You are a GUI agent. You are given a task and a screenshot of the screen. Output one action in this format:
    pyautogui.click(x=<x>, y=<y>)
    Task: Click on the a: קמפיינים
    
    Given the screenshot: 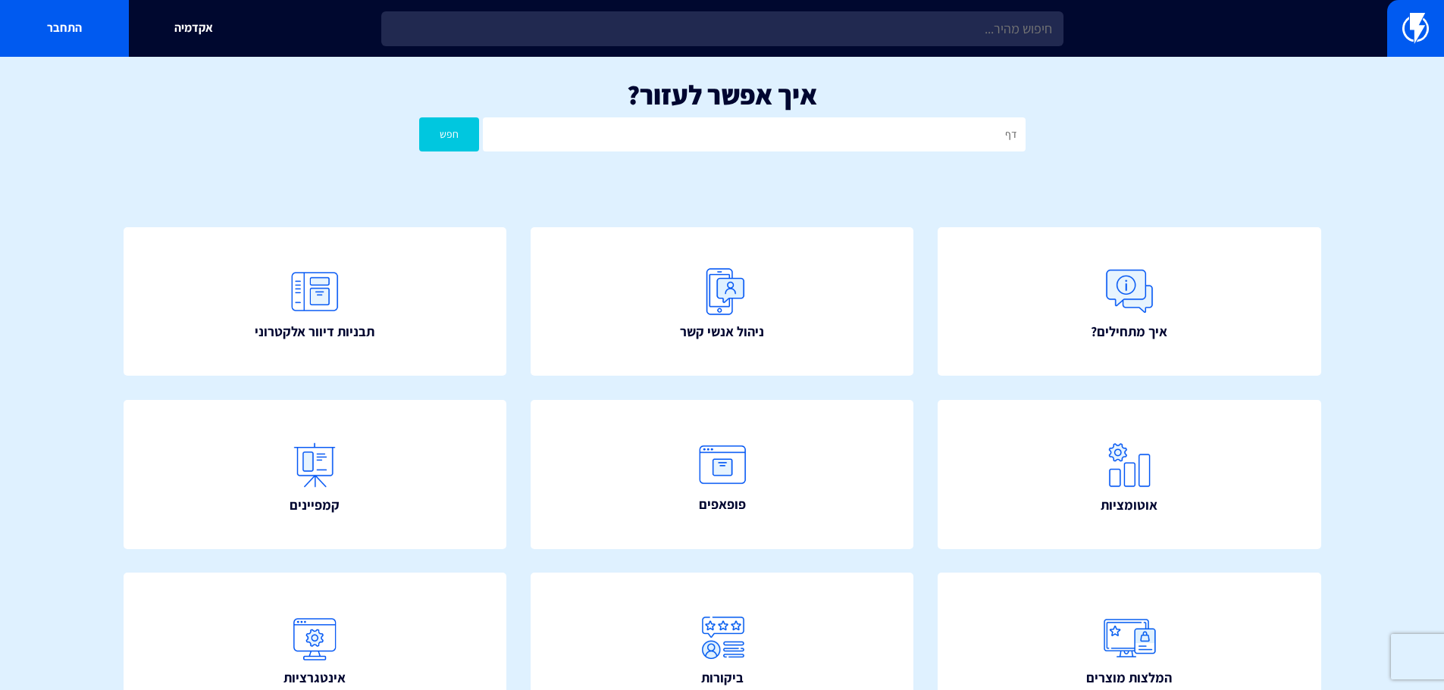 What is the action you would take?
    pyautogui.click(x=315, y=474)
    